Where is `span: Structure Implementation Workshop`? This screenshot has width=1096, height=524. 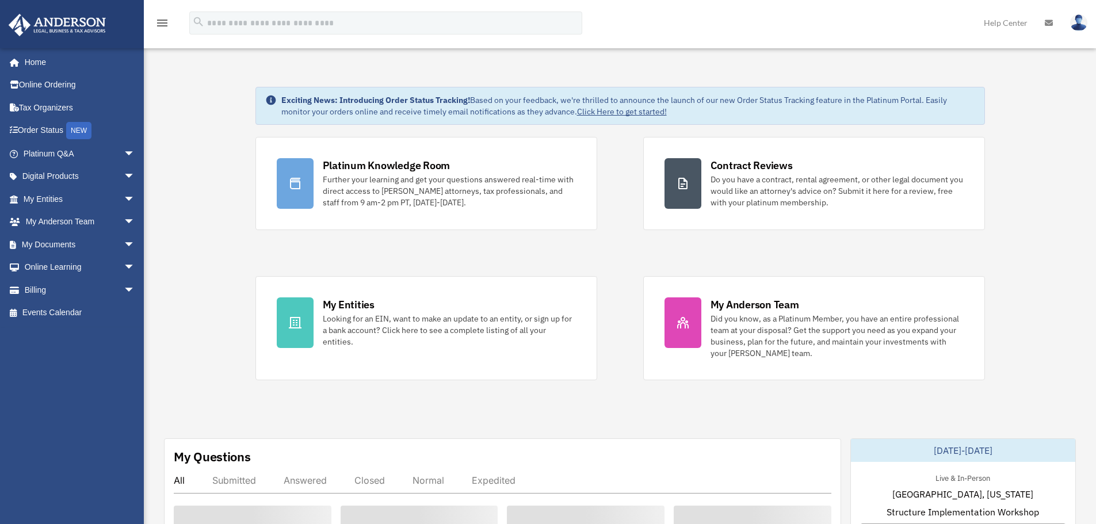
span: Structure Implementation Workshop is located at coordinates (962, 512).